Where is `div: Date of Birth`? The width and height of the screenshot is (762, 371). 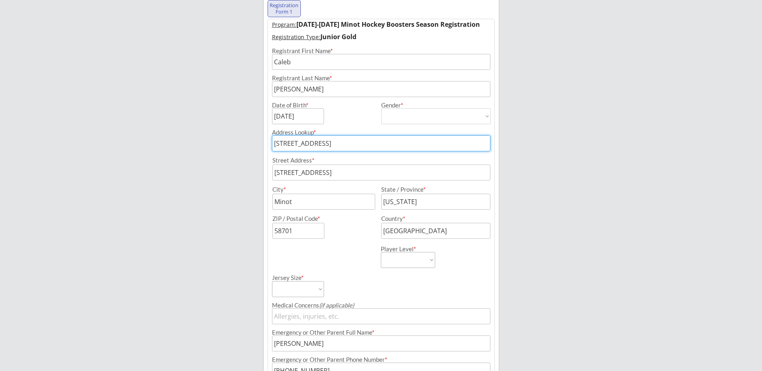 div: Date of Birth is located at coordinates (292, 105).